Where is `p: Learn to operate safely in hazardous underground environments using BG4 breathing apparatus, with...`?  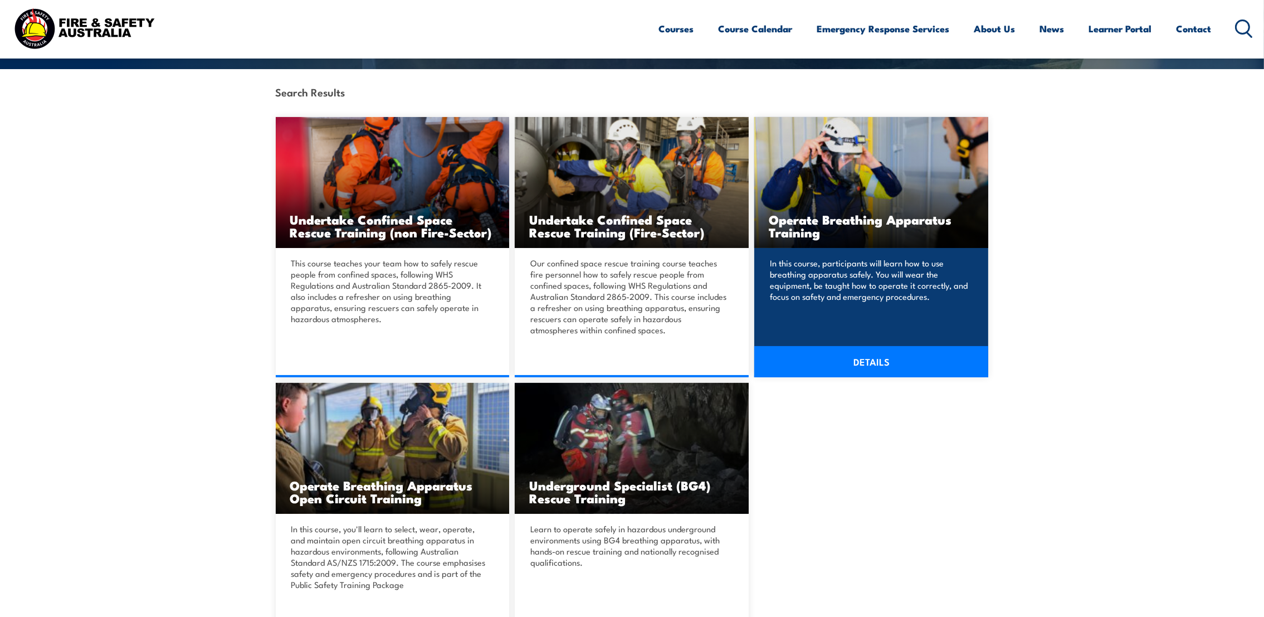 p: Learn to operate safely in hazardous underground environments using BG4 breathing apparatus, with... is located at coordinates (630, 545).